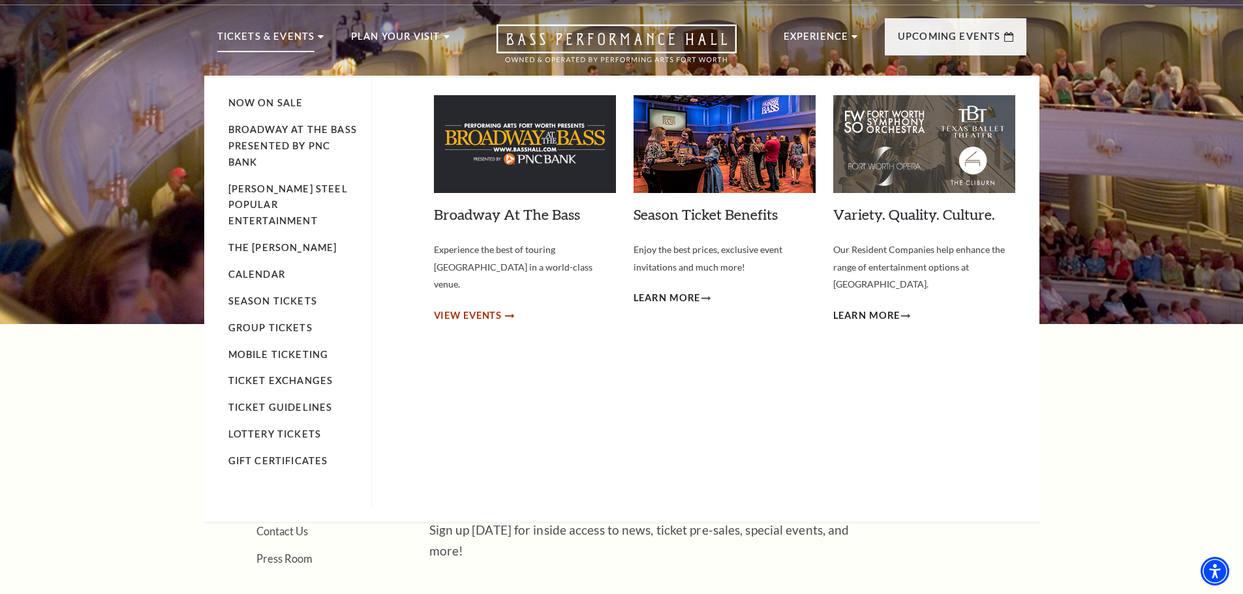 The image size is (1243, 594). I want to click on a: Broadway At The Bass presented by PNC Bank, so click(292, 145).